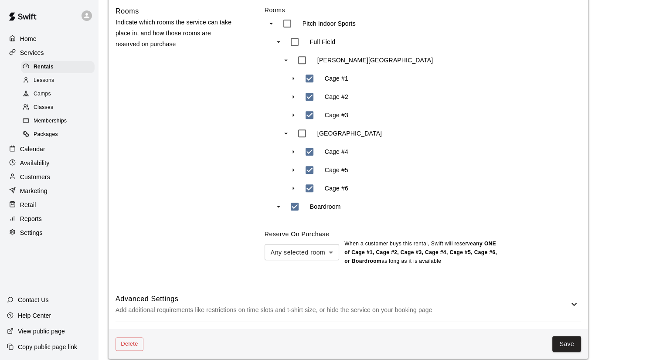 This screenshot has height=360, width=663. I want to click on a: Services, so click(49, 53).